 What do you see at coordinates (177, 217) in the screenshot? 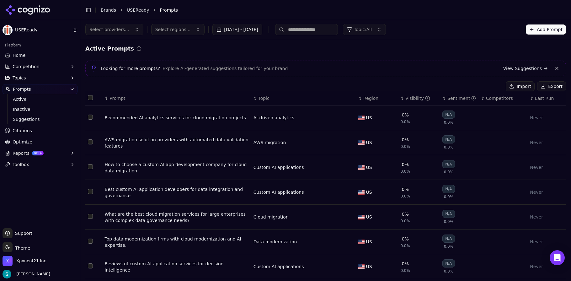
I see `div: What are the best cloud migration services for large enterprises with complex data governance needs?` at bounding box center [177, 217].